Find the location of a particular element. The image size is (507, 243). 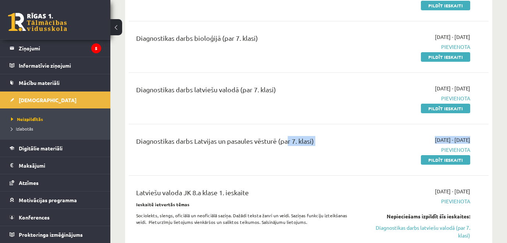

a: Mācību materiāli is located at coordinates (55, 83).